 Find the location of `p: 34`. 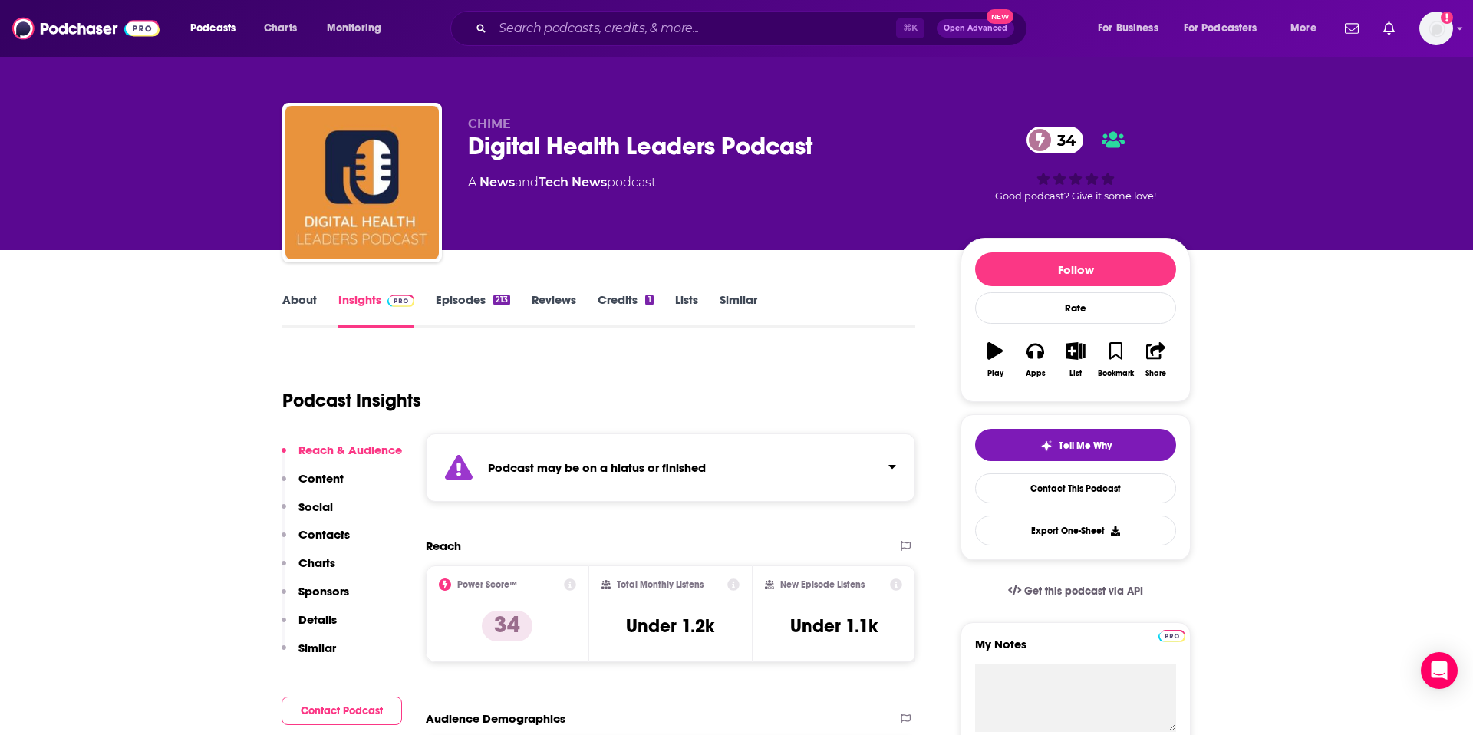

p: 34 is located at coordinates (507, 626).